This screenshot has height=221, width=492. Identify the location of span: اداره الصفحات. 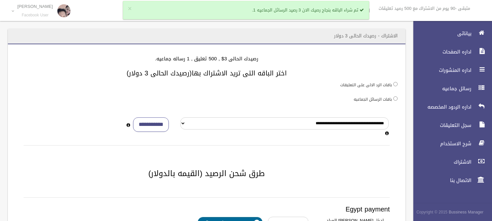
(441, 52).